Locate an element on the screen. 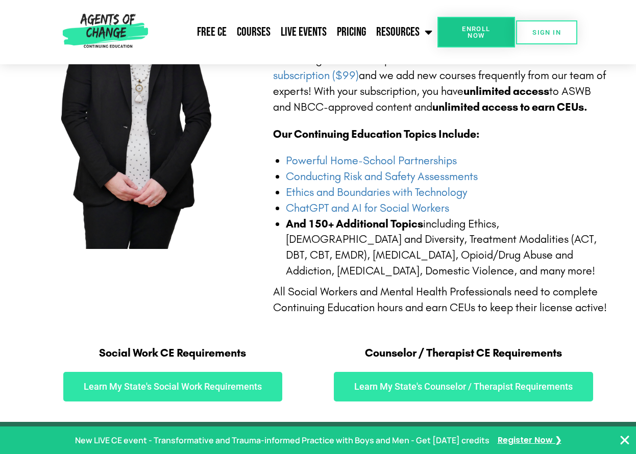 The width and height of the screenshot is (636, 454). a: Register Now ❯ is located at coordinates (529, 440).